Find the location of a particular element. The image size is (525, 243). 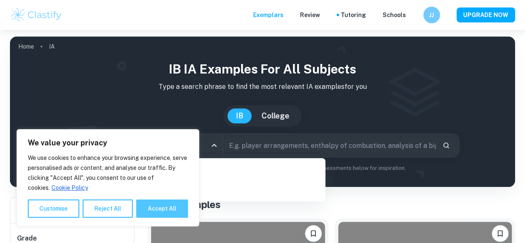

button: Help and Feedback is located at coordinates (414, 15).